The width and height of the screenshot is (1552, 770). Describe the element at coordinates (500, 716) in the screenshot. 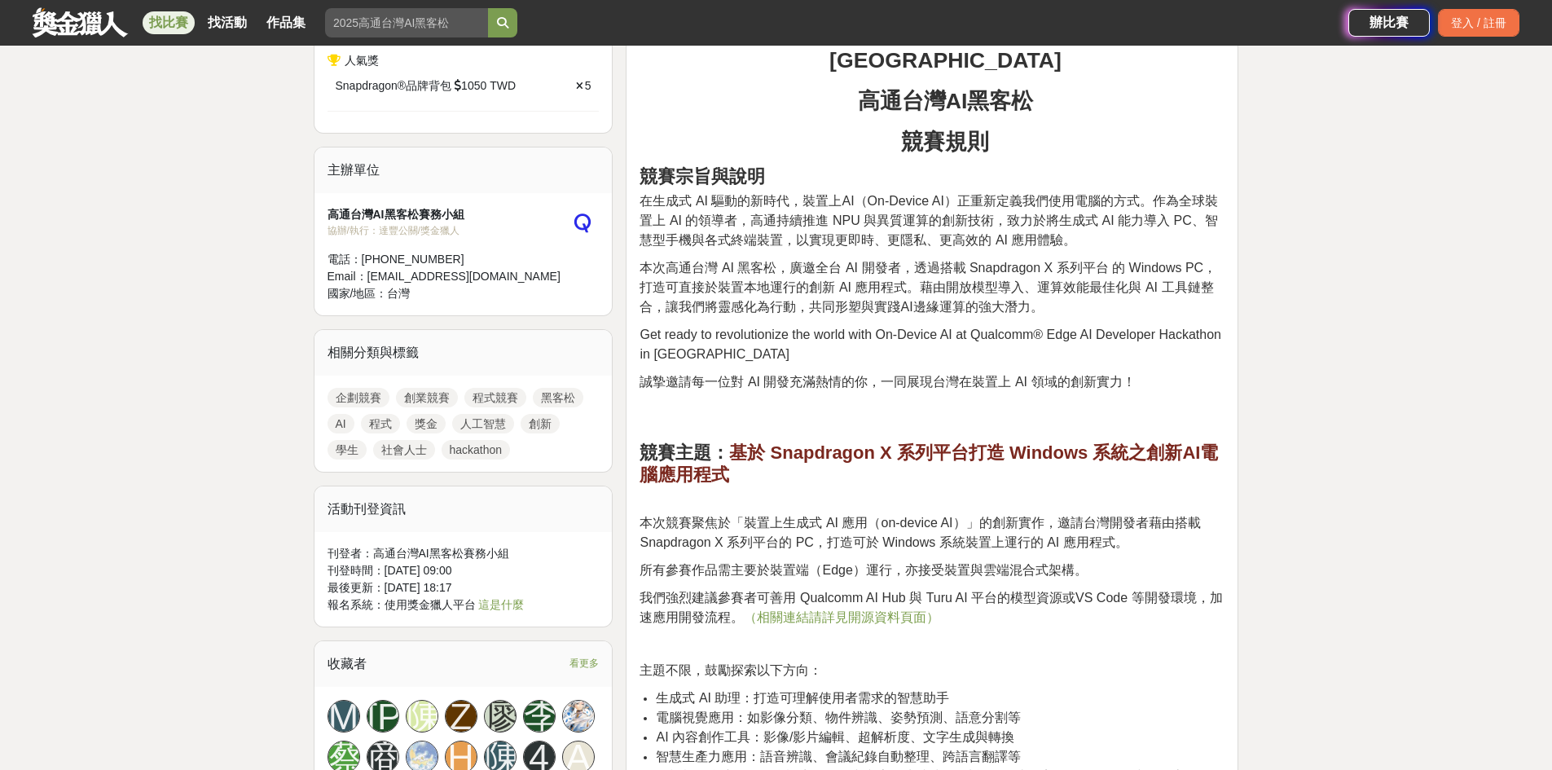

I see `div: 廖` at that location.